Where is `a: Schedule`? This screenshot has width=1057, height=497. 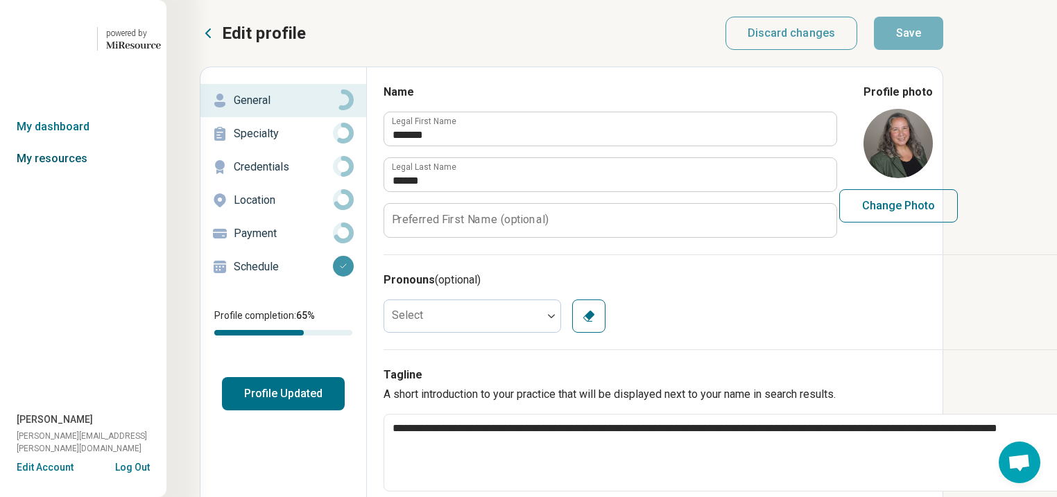 a: Schedule is located at coordinates (283, 267).